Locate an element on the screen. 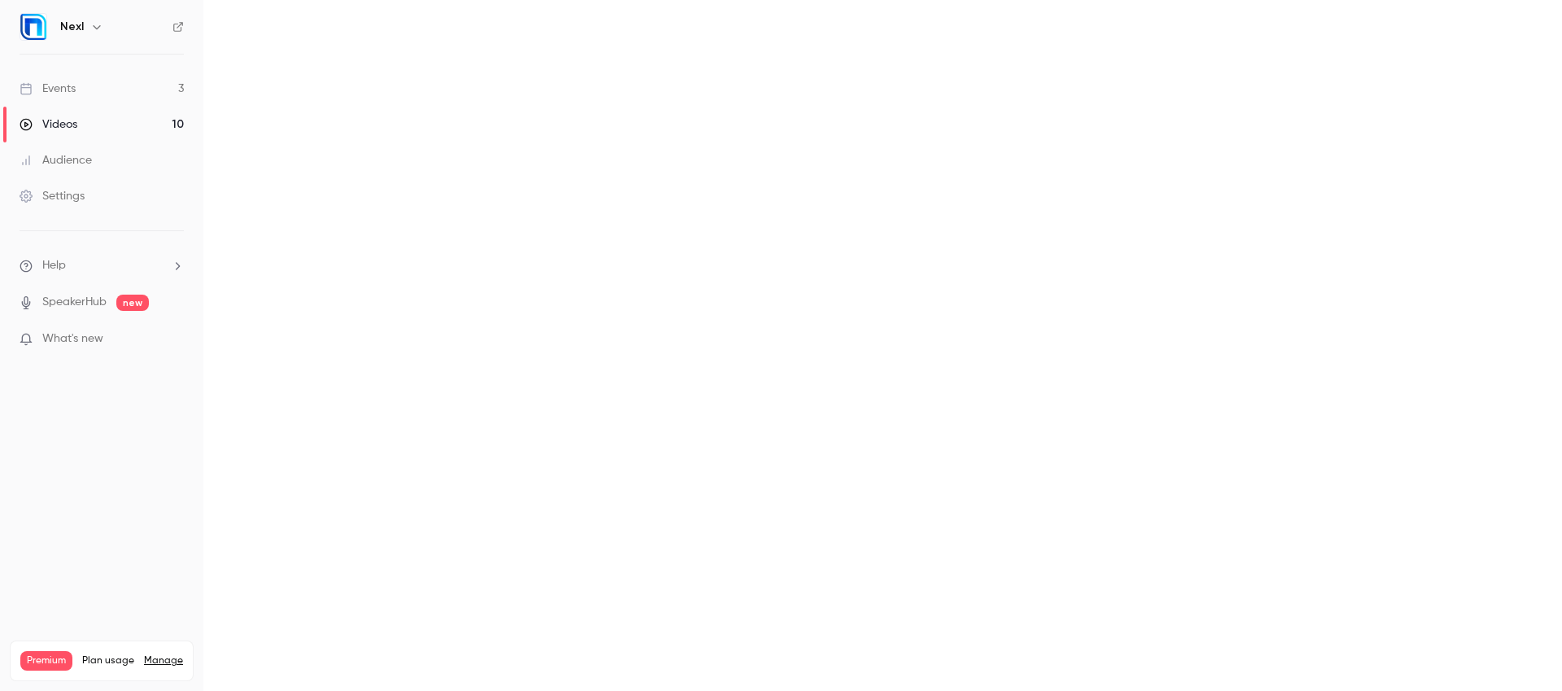 This screenshot has height=691, width=1562. img: Nexl is located at coordinates (33, 27).